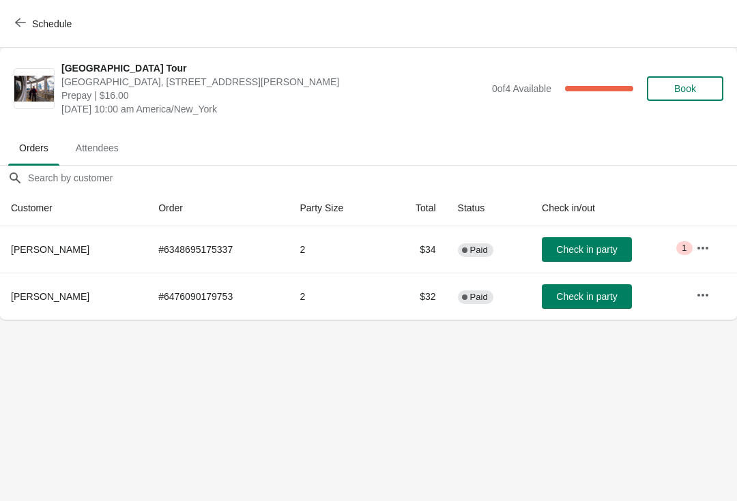 Image resolution: width=737 pixels, height=501 pixels. I want to click on input: Search by customer, so click(382, 178).